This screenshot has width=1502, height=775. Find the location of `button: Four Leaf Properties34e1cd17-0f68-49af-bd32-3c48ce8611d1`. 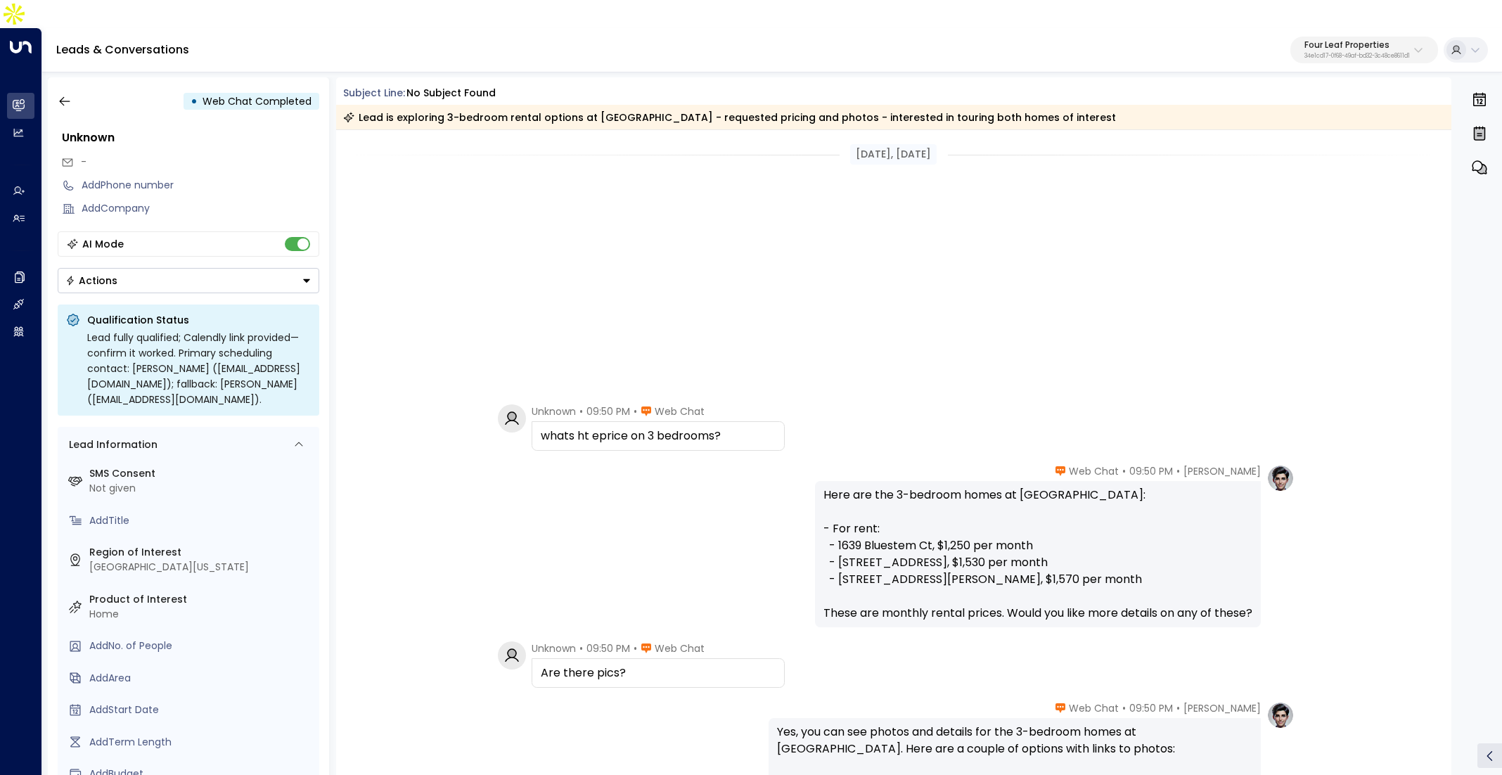

button: Four Leaf Properties34e1cd17-0f68-49af-bd32-3c48ce8611d1 is located at coordinates (1364, 50).